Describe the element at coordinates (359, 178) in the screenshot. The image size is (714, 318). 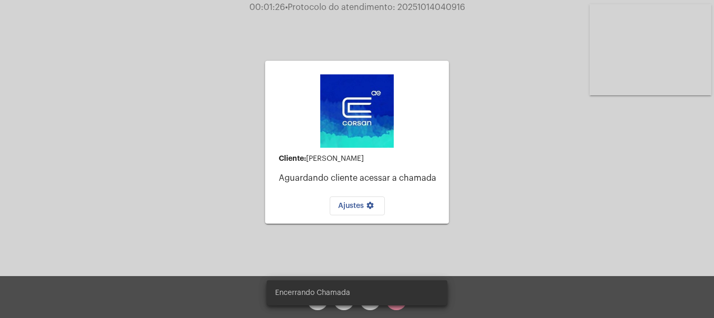
I see `p: Aguardando cliente acessar a chamada` at that location.